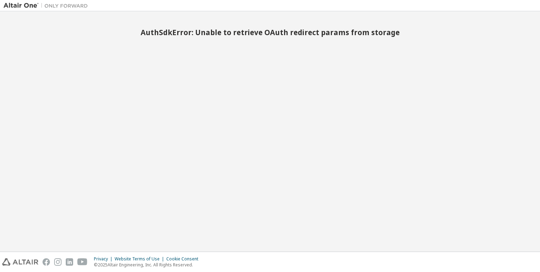 This screenshot has height=272, width=540. What do you see at coordinates (82, 262) in the screenshot?
I see `img: youtube.svg` at bounding box center [82, 262].